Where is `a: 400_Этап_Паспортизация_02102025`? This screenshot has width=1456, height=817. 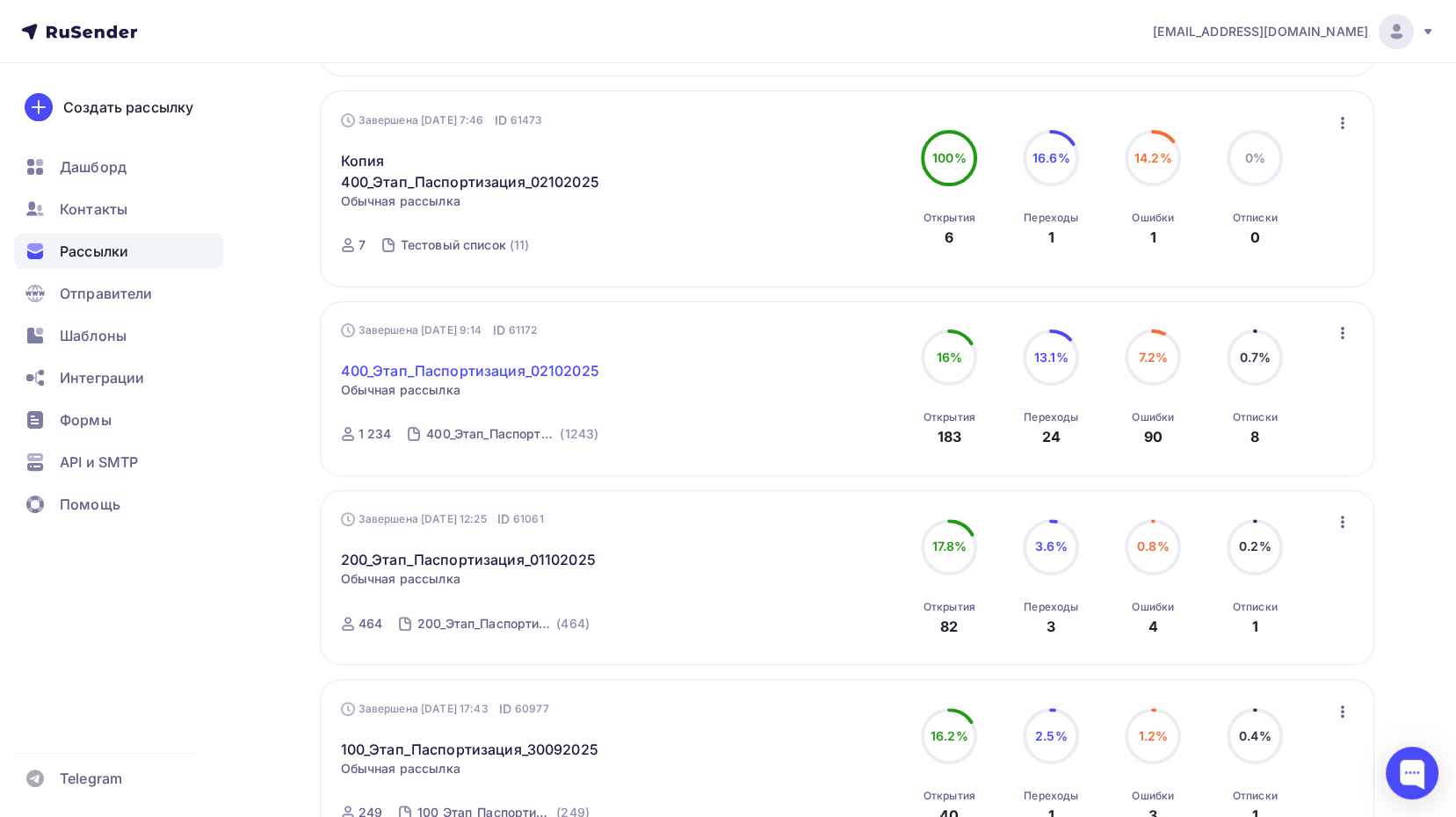
a: 400_Этап_Паспортизация_02102025 is located at coordinates (471, 371).